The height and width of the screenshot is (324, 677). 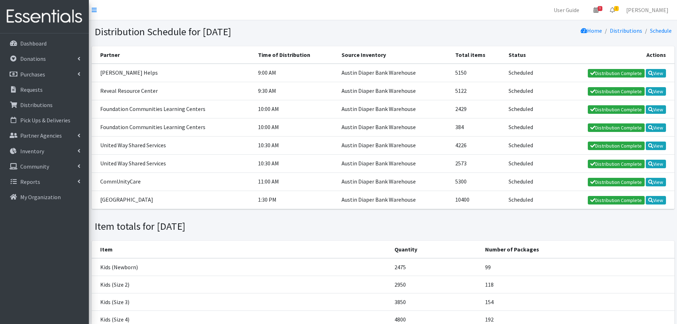 What do you see at coordinates (44, 90) in the screenshot?
I see `a: Requests` at bounding box center [44, 90].